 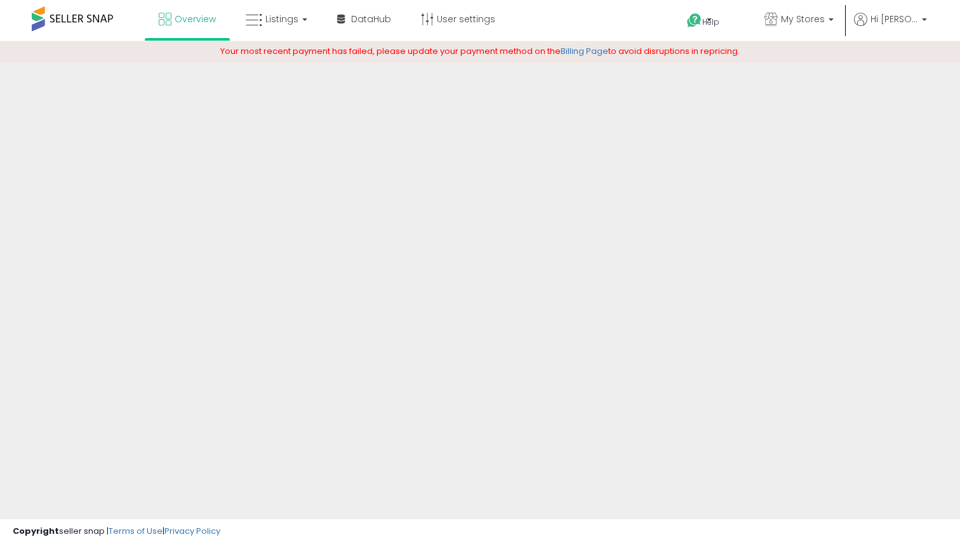 I want to click on span: Overview, so click(x=195, y=19).